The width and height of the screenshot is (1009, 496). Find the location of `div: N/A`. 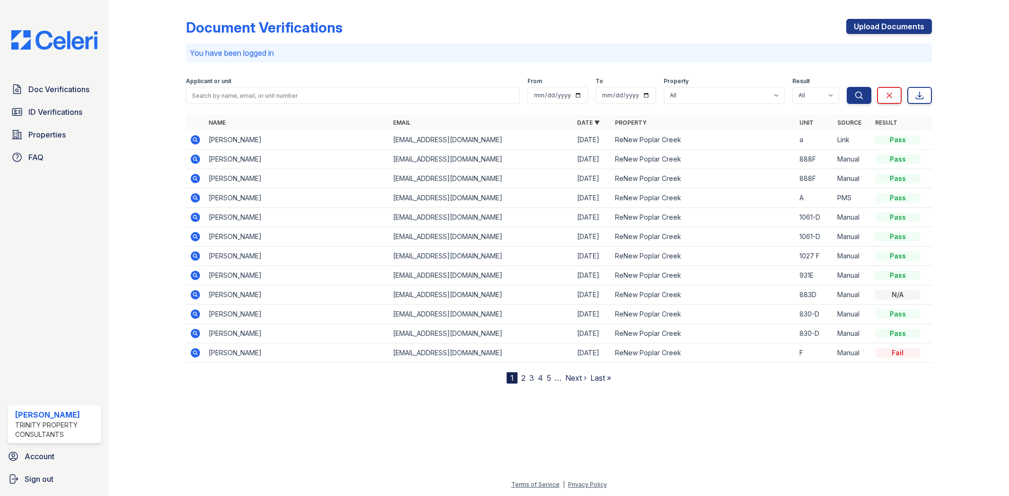

div: N/A is located at coordinates (897, 295).